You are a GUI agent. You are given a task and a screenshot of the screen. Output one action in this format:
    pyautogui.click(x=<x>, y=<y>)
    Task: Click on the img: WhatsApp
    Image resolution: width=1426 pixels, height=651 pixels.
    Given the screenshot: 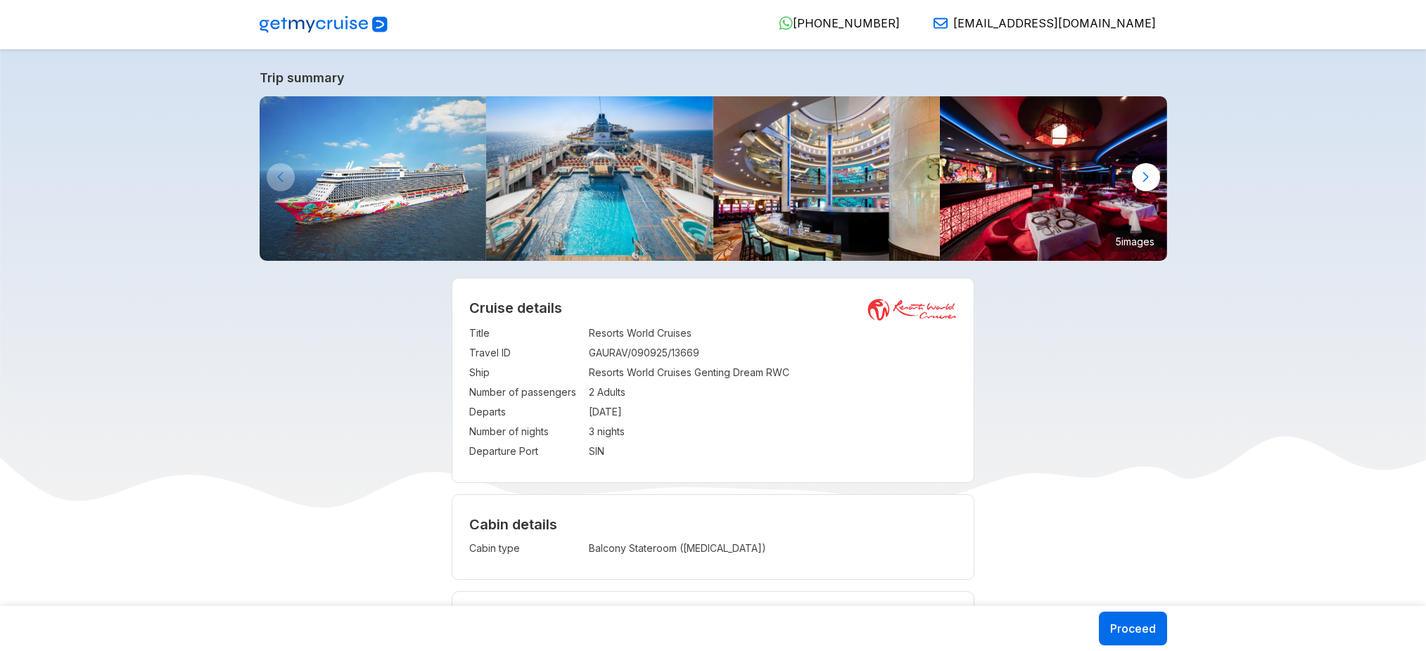 What is the action you would take?
    pyautogui.click(x=786, y=23)
    